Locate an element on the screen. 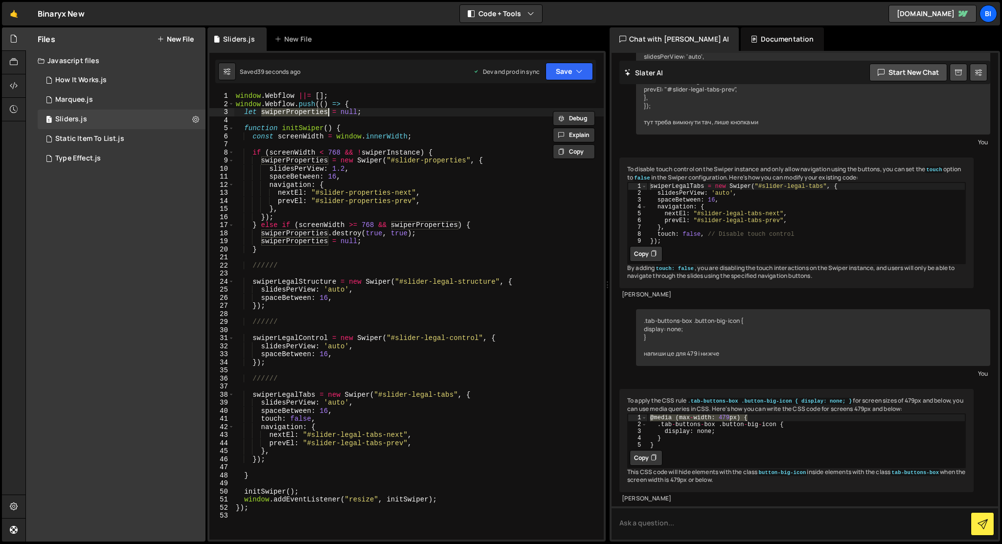  div: Binaryx New is located at coordinates (61, 14).